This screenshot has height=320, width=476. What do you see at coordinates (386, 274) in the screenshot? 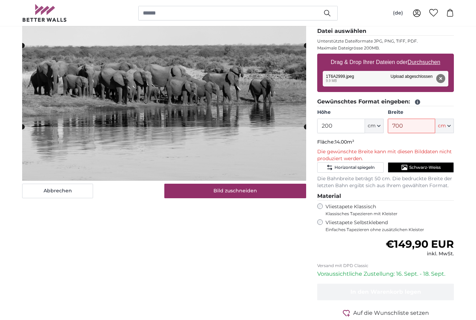
I see `p: Voraussichtliche Zustellung: 16. Sept. - 18. Sept.` at bounding box center [386, 274].